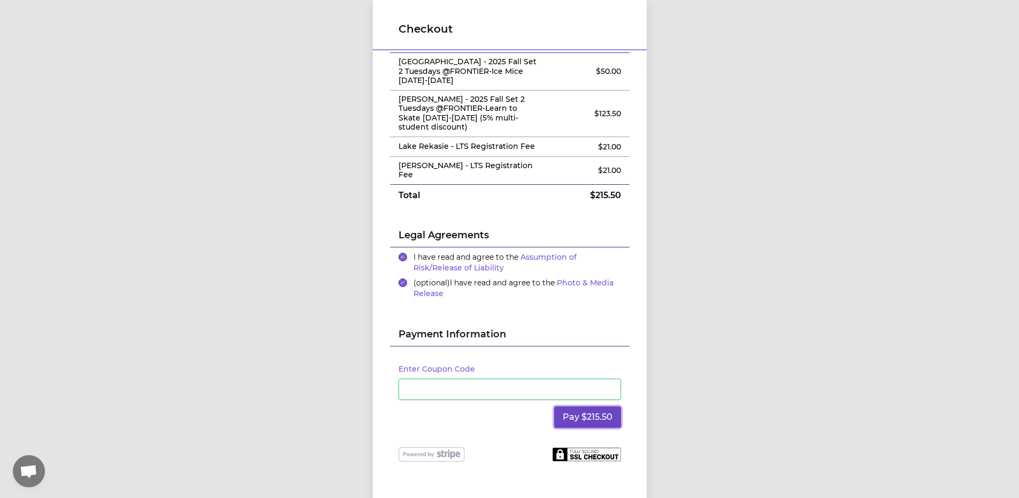  I want to click on p: $ 123.50, so click(589, 113).